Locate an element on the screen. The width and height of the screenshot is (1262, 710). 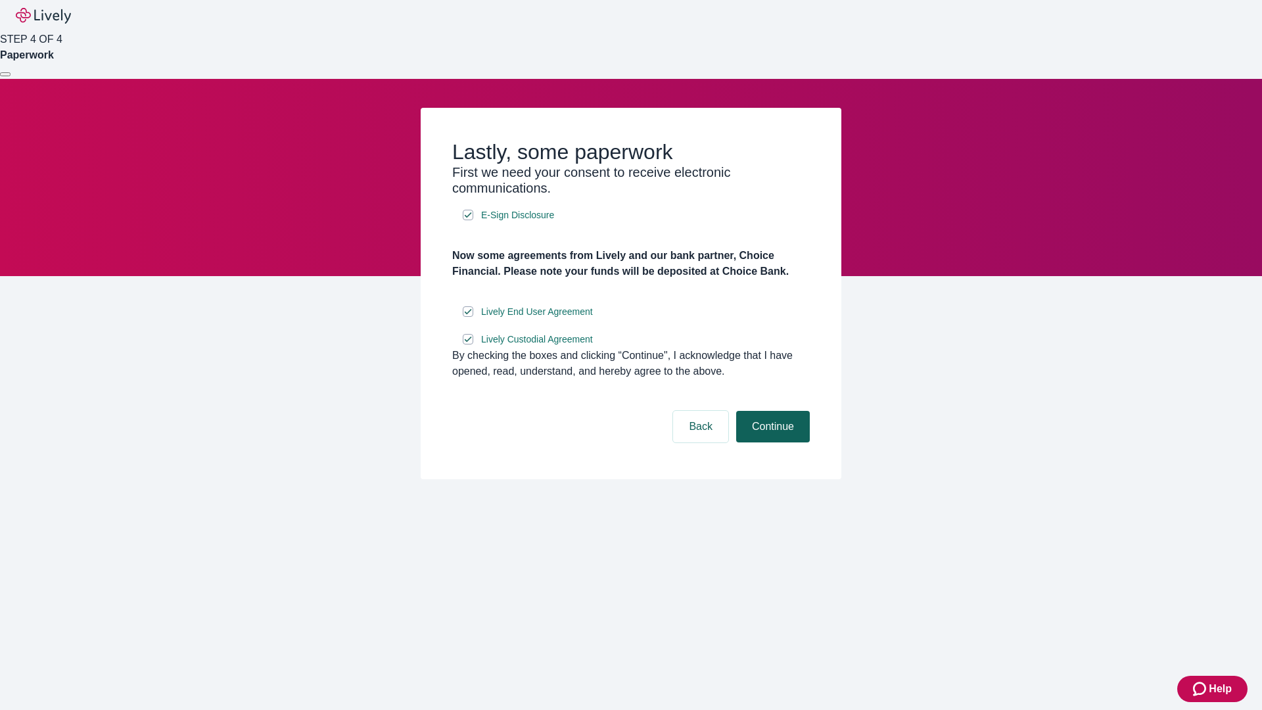
button: Back is located at coordinates (701, 427).